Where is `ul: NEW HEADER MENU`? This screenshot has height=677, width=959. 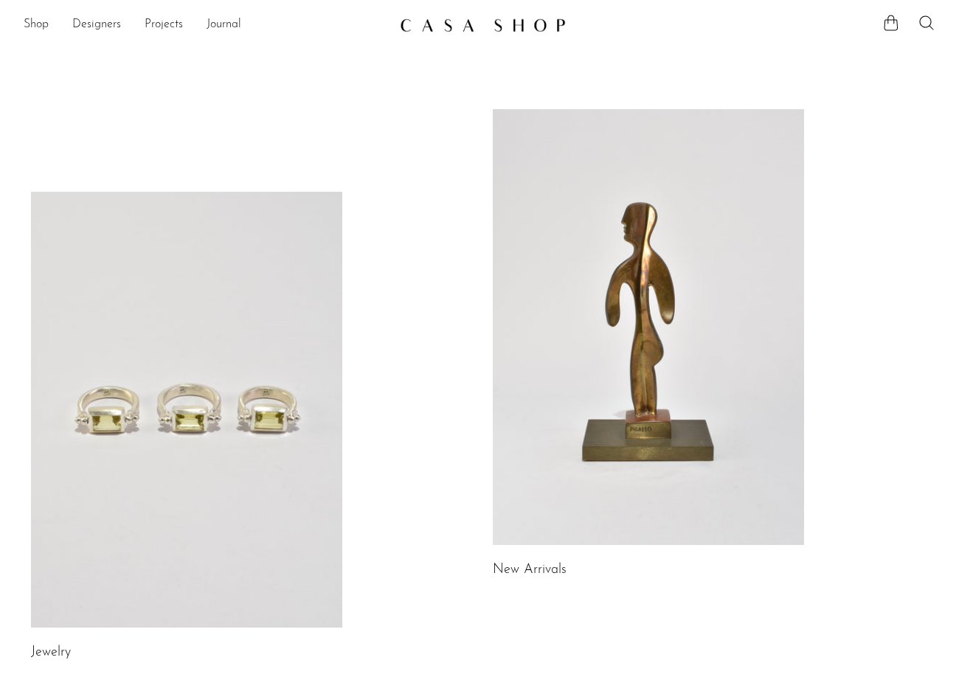 ul: NEW HEADER MENU is located at coordinates (206, 25).